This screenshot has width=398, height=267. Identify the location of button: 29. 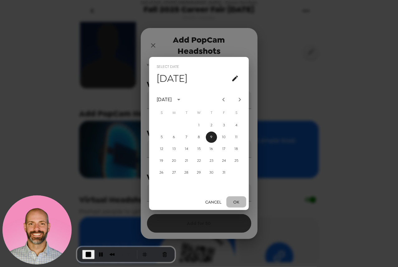
(199, 173).